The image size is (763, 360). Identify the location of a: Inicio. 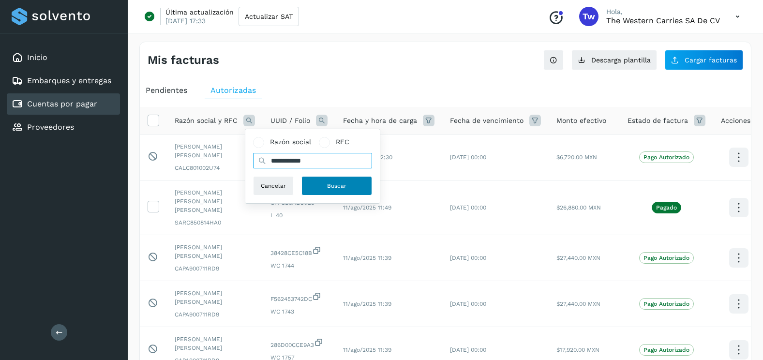
(37, 57).